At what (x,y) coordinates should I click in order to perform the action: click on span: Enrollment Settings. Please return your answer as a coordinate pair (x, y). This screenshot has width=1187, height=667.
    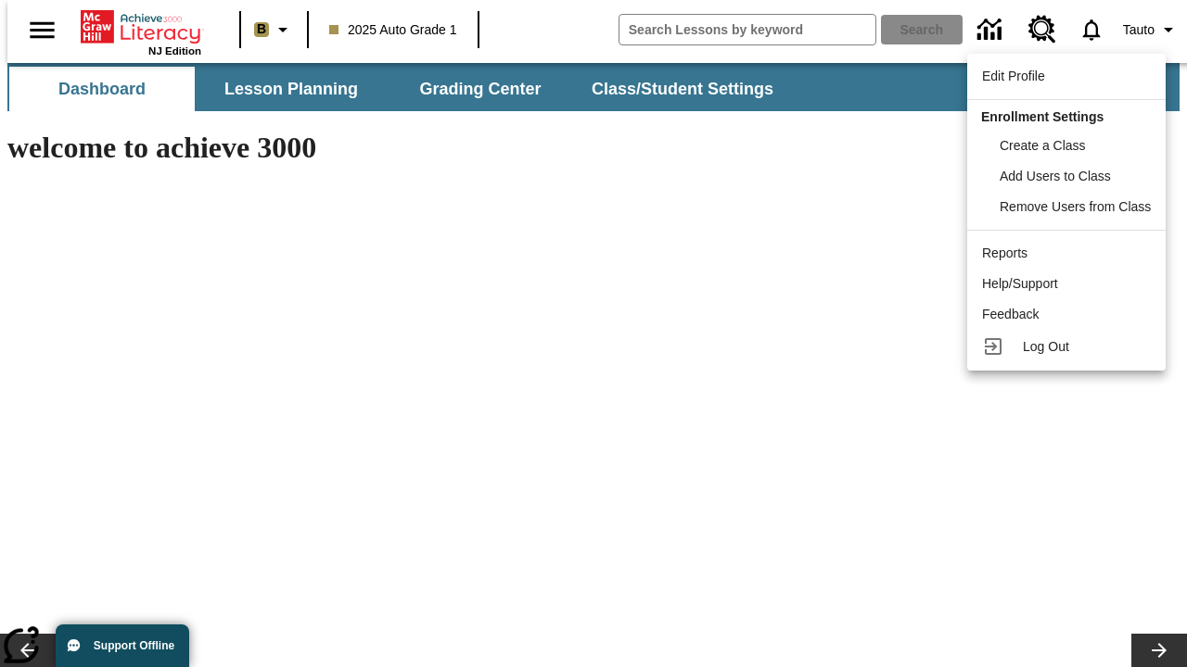
    Looking at the image, I should click on (1042, 117).